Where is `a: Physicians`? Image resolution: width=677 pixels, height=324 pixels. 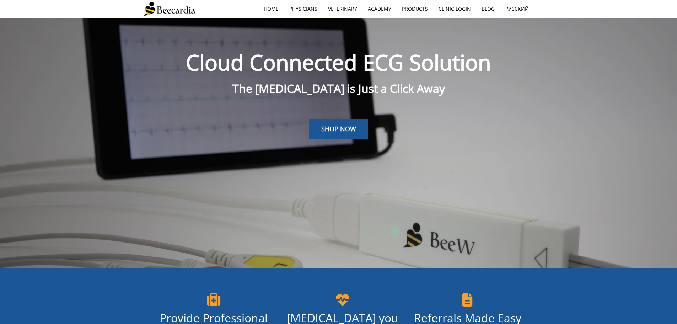 a: Physicians is located at coordinates (303, 9).